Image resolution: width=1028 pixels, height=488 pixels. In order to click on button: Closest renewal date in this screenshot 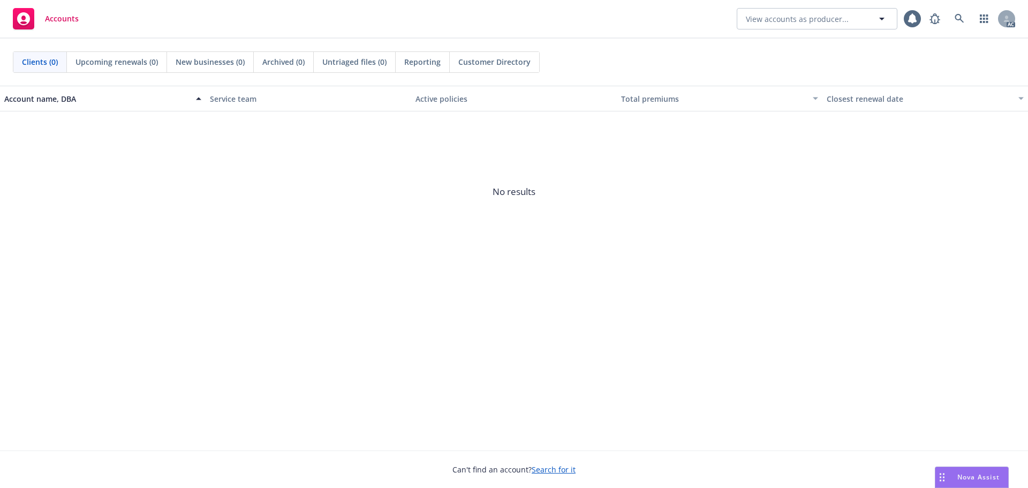, I will do `click(926, 99)`.